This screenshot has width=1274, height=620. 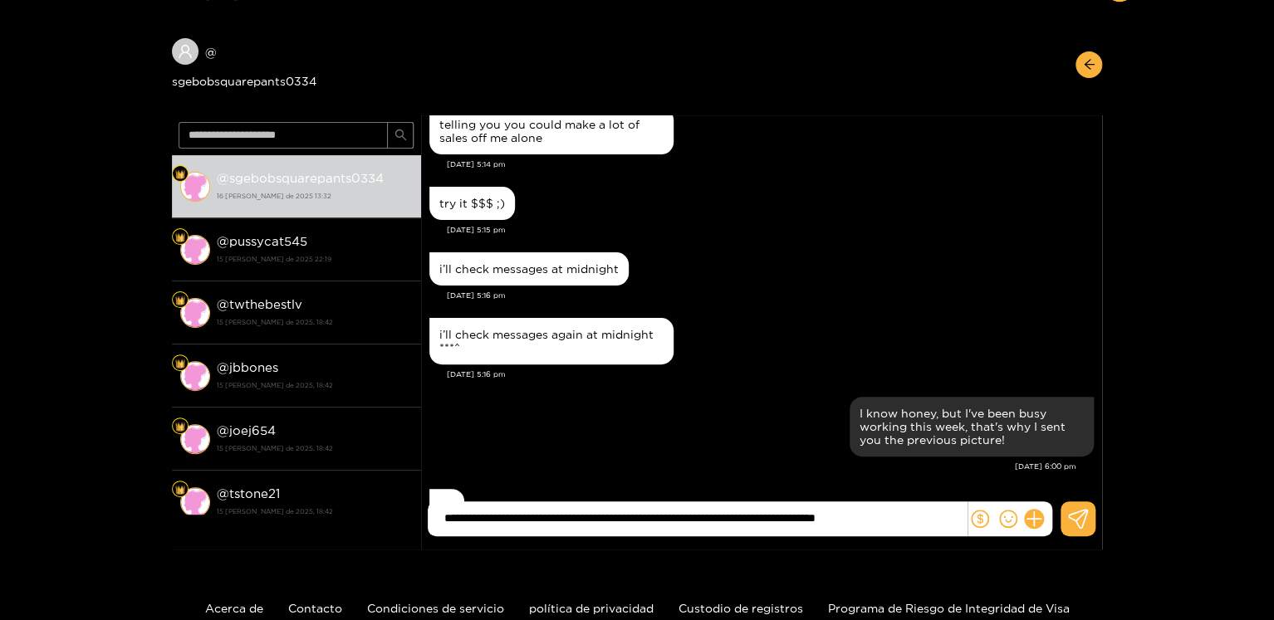 What do you see at coordinates (972, 427) in the screenshot?
I see `div: I know honey, but I've been busy working this week, that's why I sent you the previous picture!` at bounding box center [972, 427].